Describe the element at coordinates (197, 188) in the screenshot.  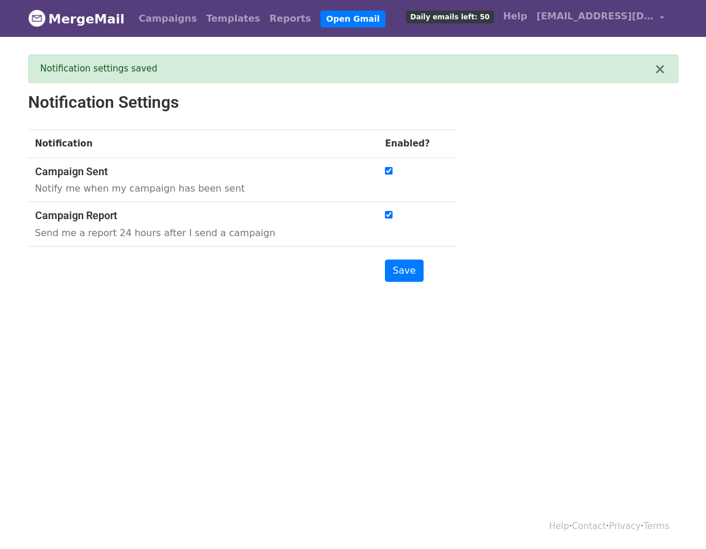
I see `p: Notify me when my campaign has been sent` at that location.